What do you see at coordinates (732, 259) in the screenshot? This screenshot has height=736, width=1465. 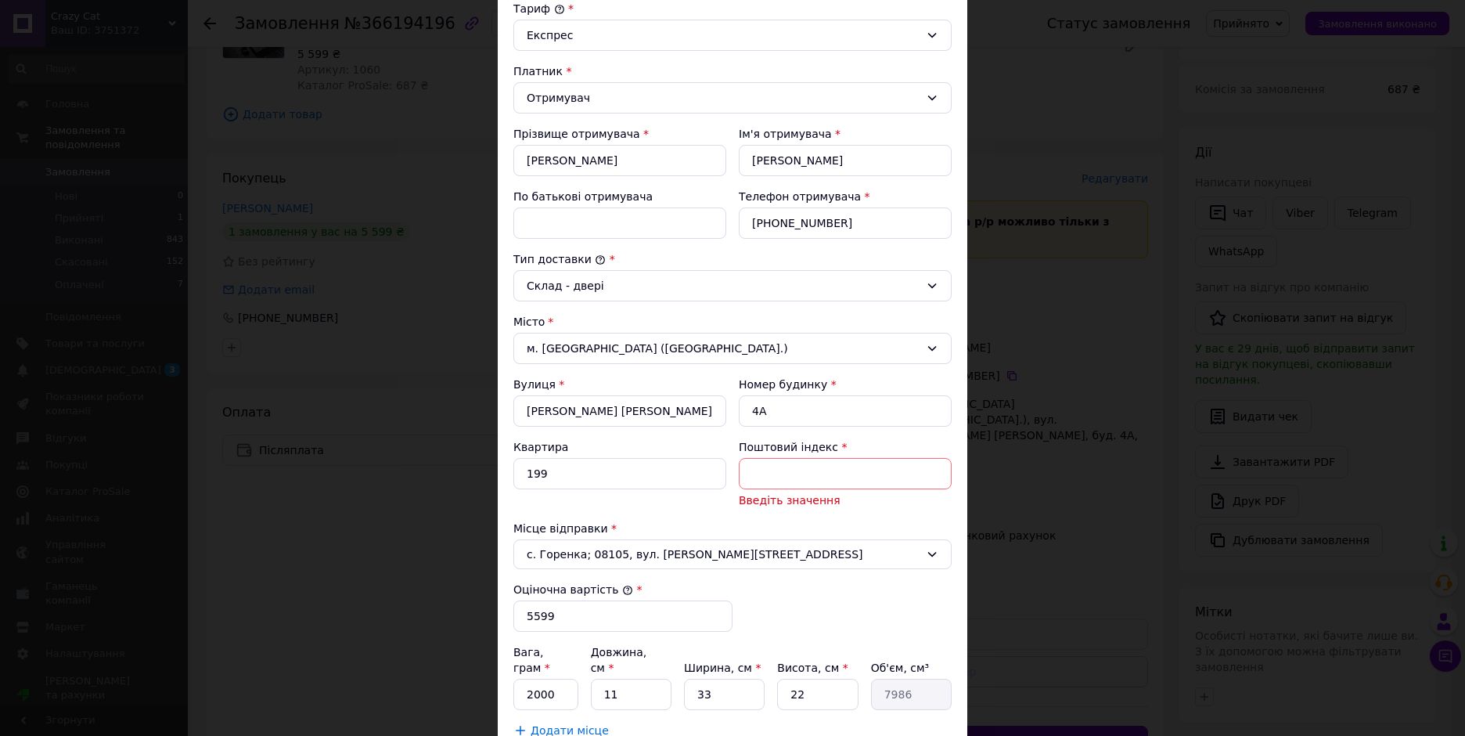 I see `div: Тип доставки` at bounding box center [732, 259].